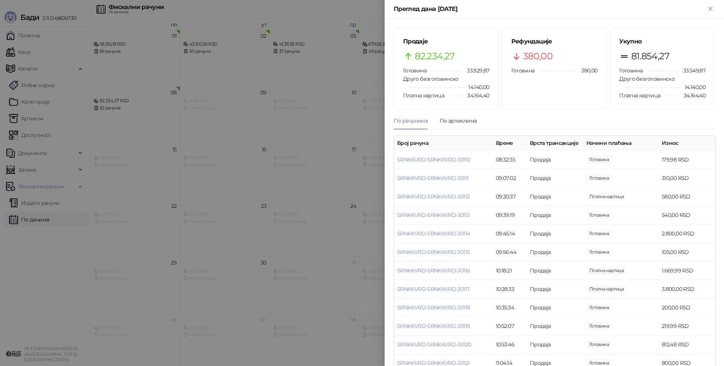  I want to click on span: 520,00, so click(600, 178).